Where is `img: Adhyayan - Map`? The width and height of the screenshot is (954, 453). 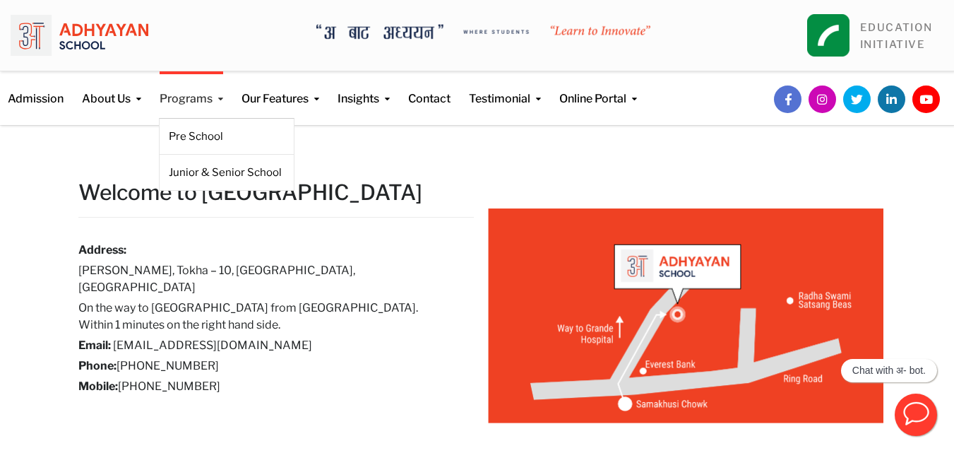
img: Adhyayan - Map is located at coordinates (686, 316).